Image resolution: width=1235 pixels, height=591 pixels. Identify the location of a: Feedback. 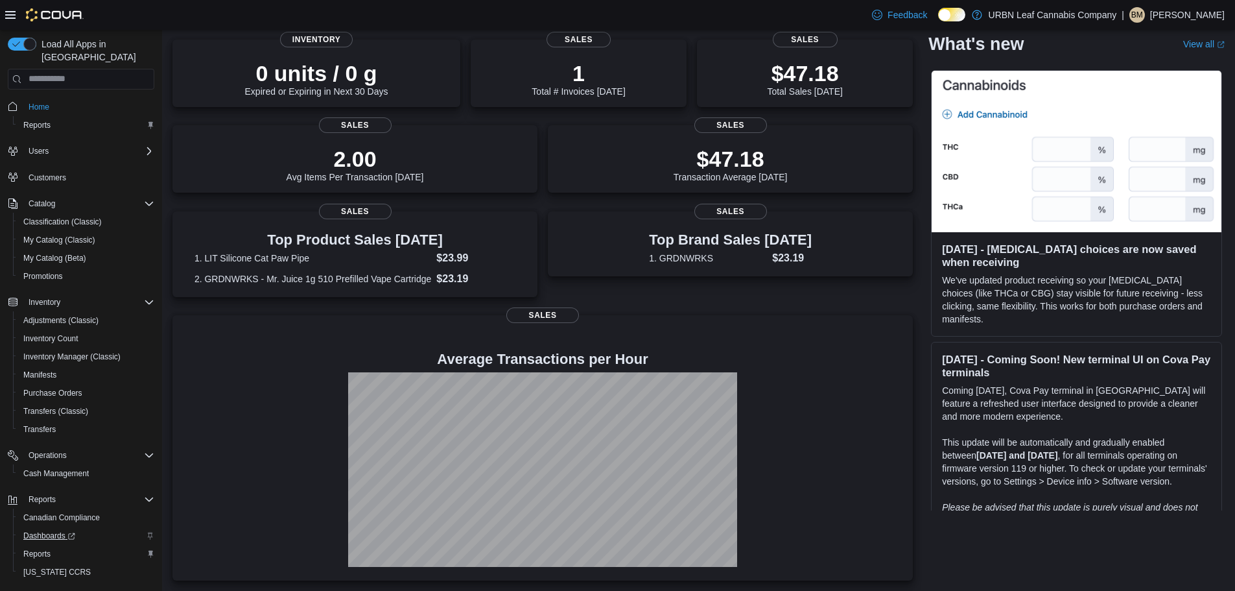
(899, 15).